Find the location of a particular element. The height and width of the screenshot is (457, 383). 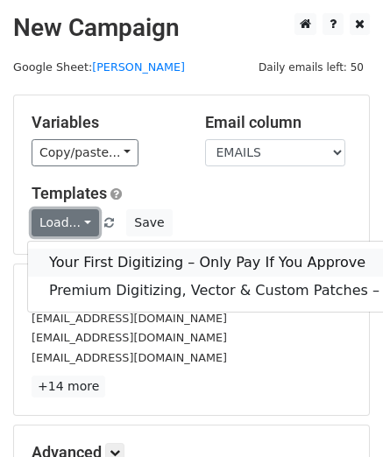

button: Save is located at coordinates (149, 223).